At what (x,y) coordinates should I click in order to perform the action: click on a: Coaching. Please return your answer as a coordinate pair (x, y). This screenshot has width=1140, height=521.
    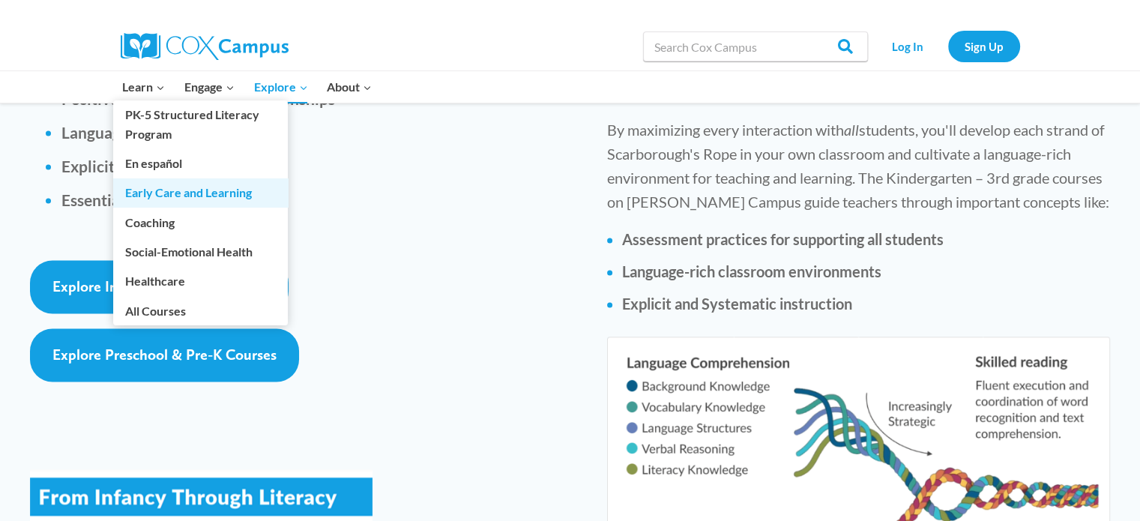
    Looking at the image, I should click on (200, 222).